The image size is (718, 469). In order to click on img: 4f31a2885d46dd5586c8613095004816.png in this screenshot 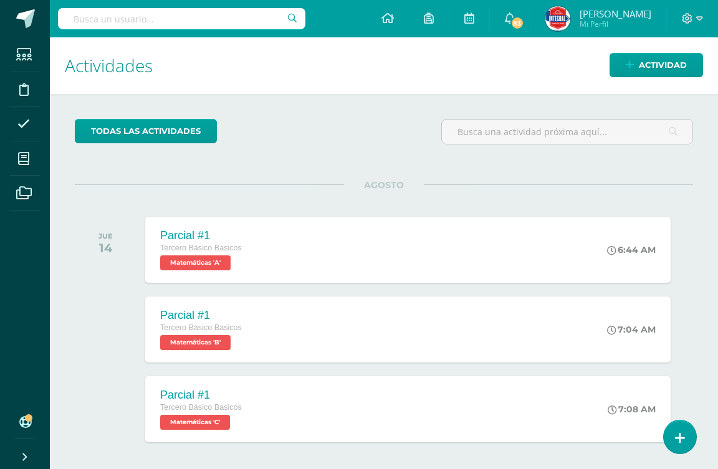, I will do `click(558, 19)`.